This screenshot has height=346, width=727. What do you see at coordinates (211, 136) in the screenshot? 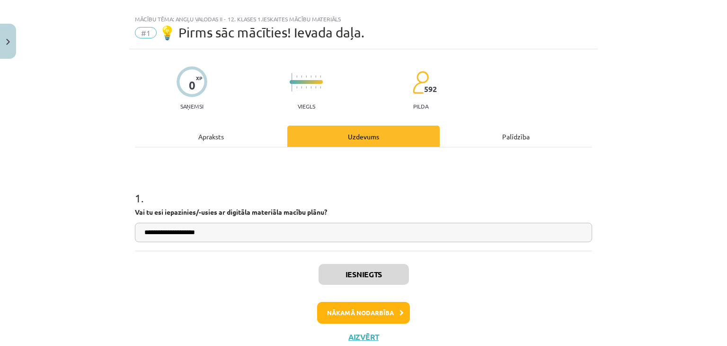
I see `div: Apraksts` at bounding box center [211, 136].